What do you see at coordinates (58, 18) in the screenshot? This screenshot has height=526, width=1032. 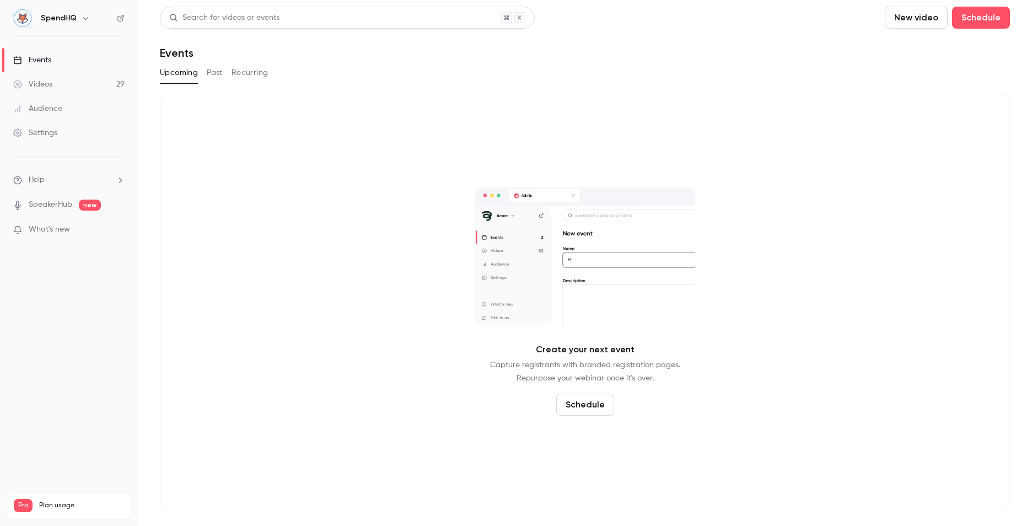 I see `h6: SpendHQ` at bounding box center [58, 18].